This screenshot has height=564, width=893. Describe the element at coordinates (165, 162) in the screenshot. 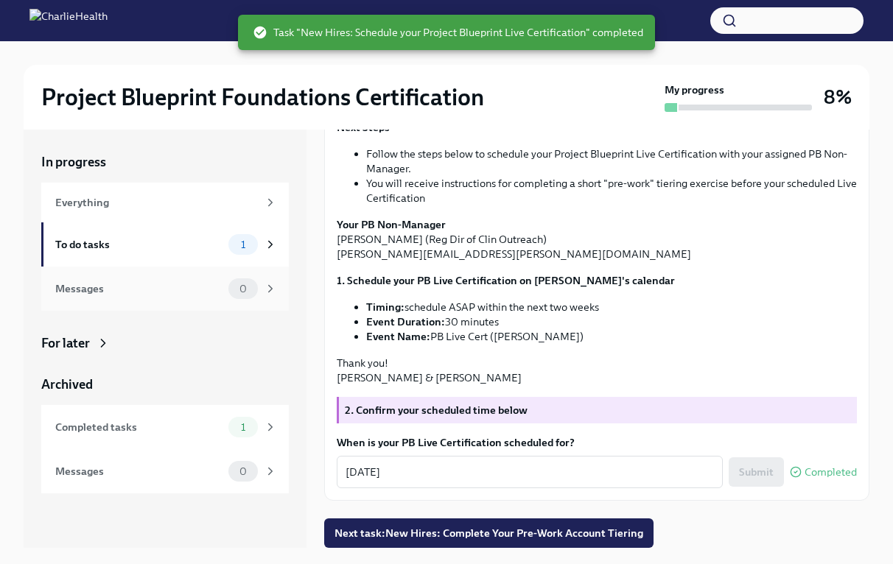

I see `div: In progress` at that location.